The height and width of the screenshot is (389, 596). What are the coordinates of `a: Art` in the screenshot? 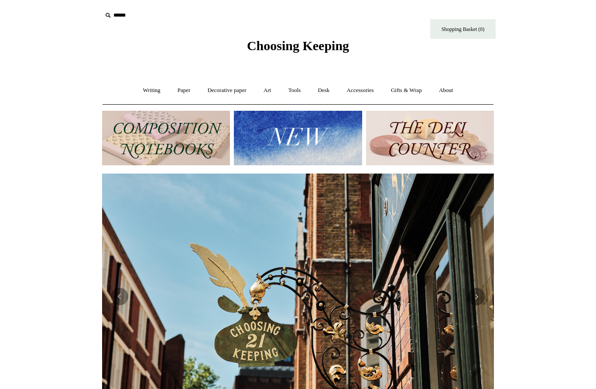 It's located at (267, 90).